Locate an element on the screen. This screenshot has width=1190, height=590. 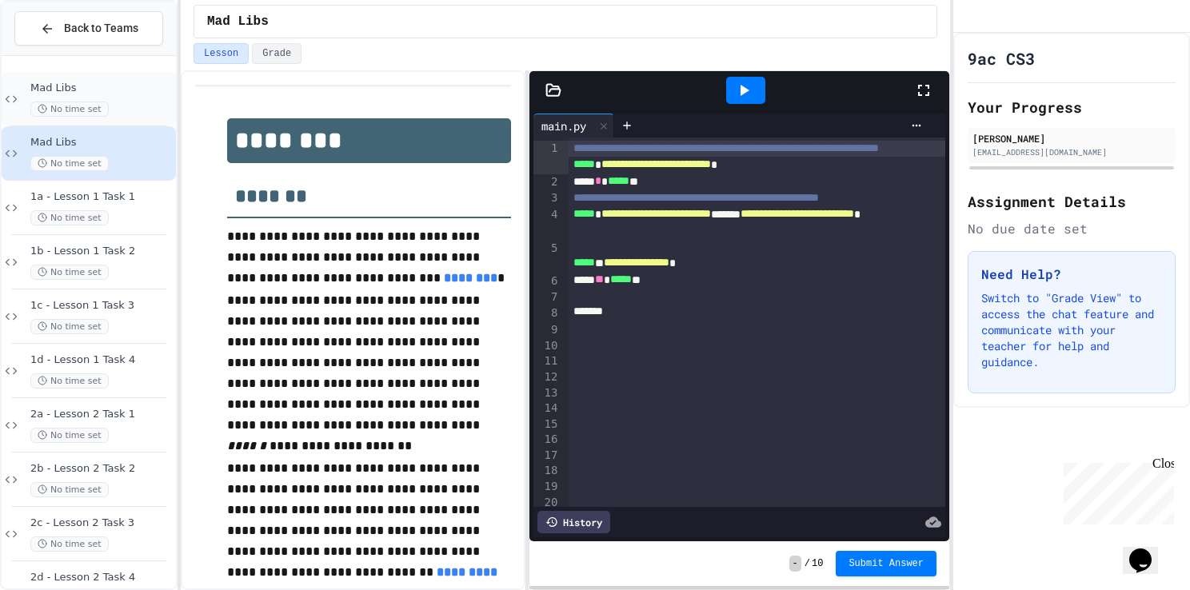
span: Submit Answer is located at coordinates (886, 564).